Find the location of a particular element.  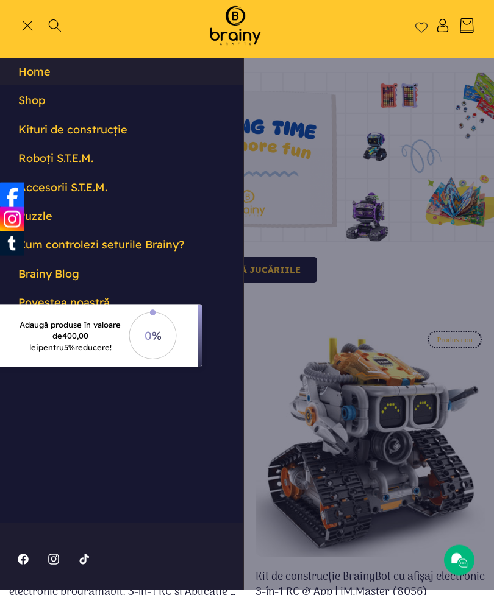

img: Chat icon is located at coordinates (459, 561).